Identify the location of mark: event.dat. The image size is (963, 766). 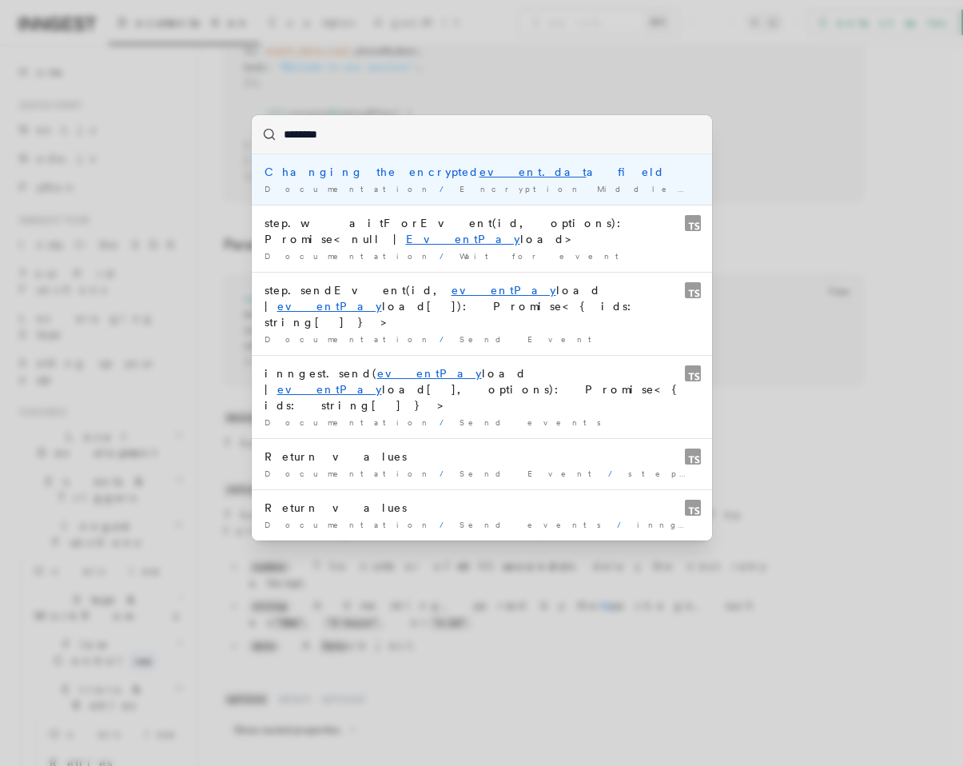
(533, 172).